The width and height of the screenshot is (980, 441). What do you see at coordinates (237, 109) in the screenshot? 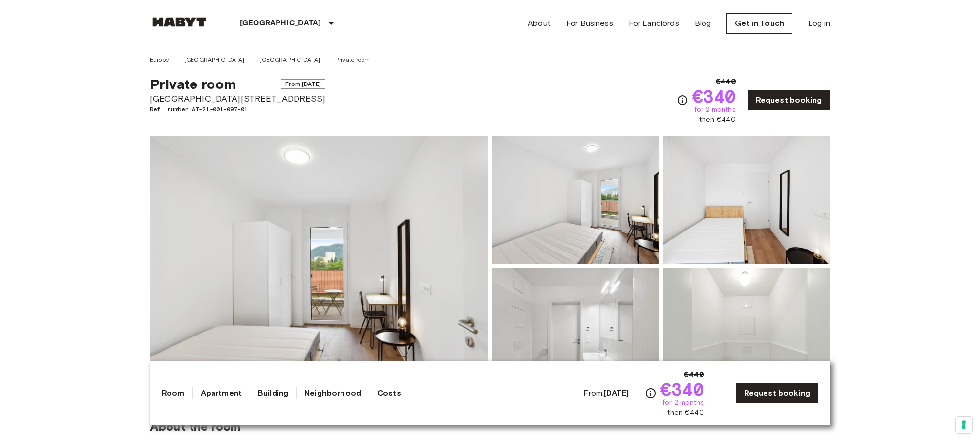
I see `span: Ref. number AT-21-001-097-01` at bounding box center [237, 109].